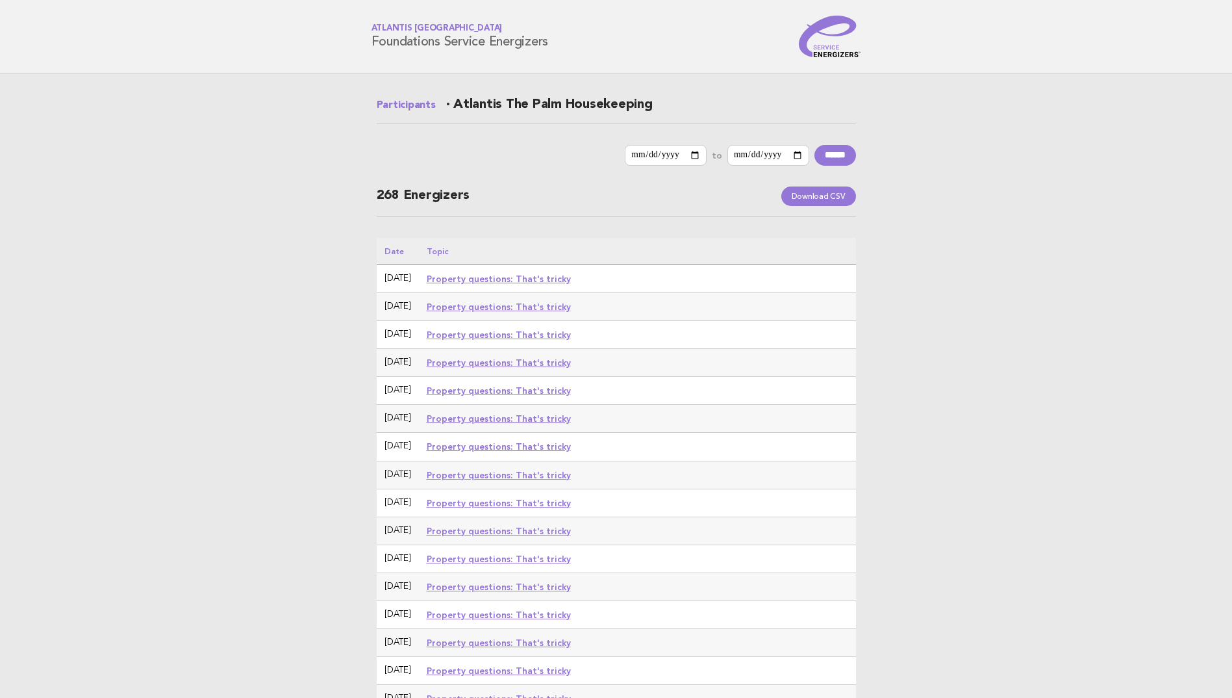  What do you see at coordinates (818, 196) in the screenshot?
I see `a: Download CSV` at bounding box center [818, 196].